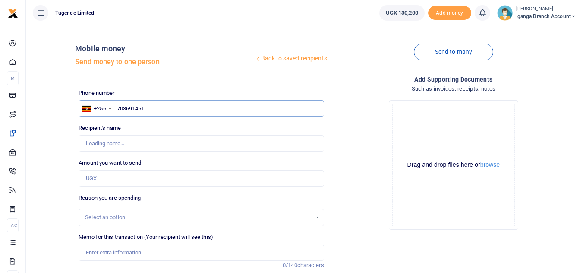 This screenshot has width=583, height=273. I want to click on label: Reason you are spending, so click(110, 198).